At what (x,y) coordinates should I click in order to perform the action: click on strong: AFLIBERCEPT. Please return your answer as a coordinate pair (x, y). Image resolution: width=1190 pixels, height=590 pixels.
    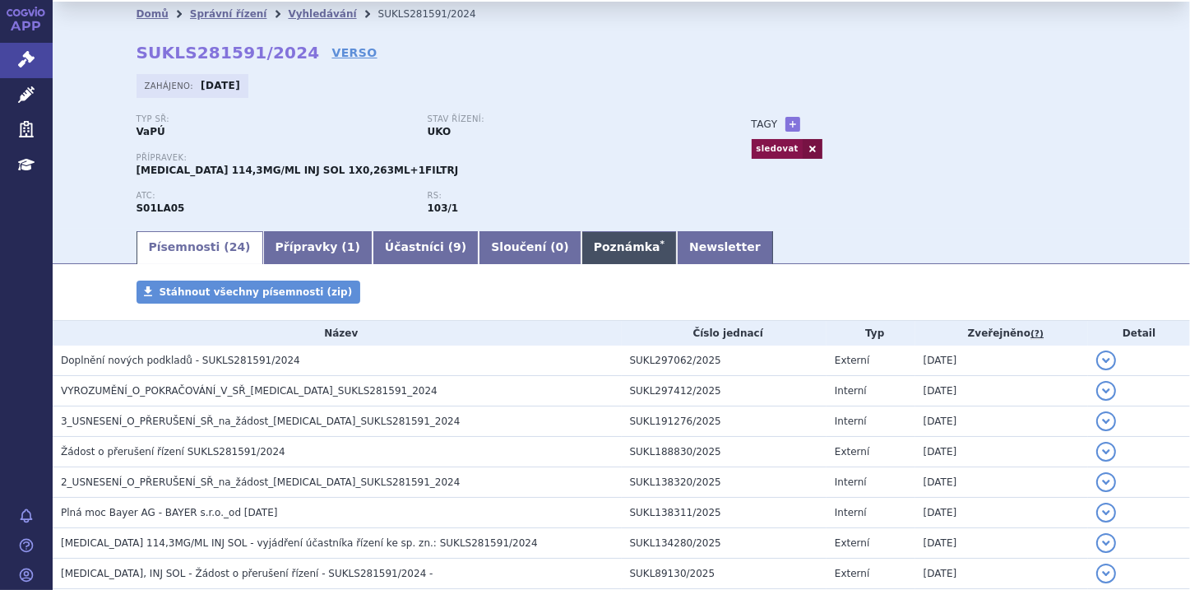
    Looking at the image, I should click on (160, 208).